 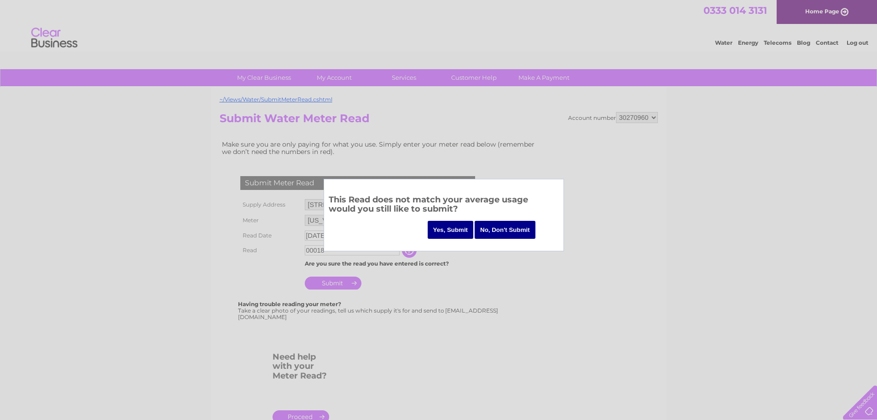 What do you see at coordinates (451, 229) in the screenshot?
I see `input: Yes, Submit` at bounding box center [451, 229].